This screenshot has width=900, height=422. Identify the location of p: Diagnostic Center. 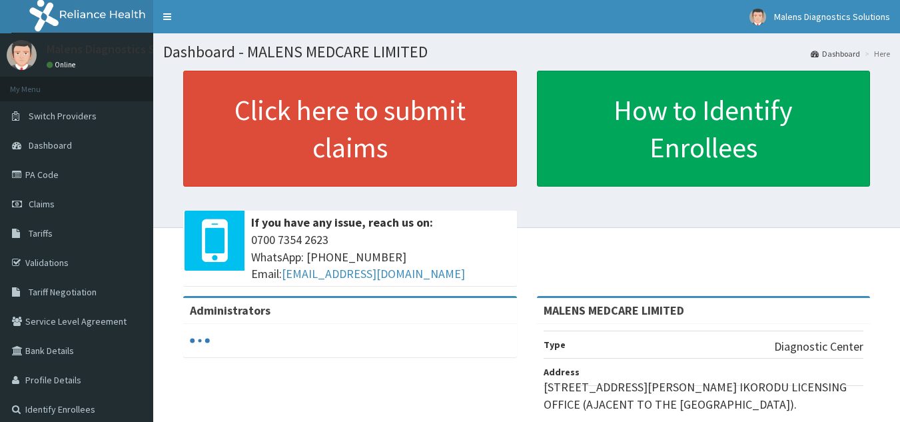
(819, 346).